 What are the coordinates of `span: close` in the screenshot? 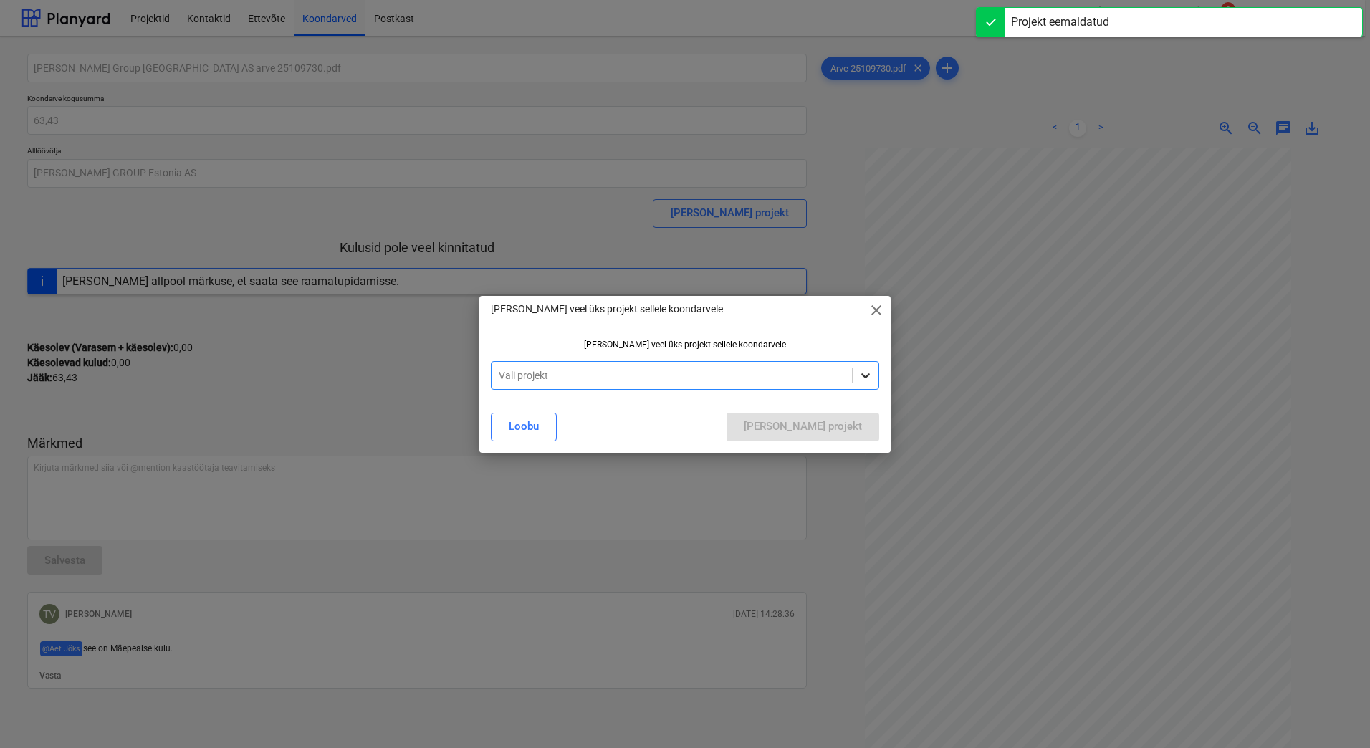 It's located at (876, 310).